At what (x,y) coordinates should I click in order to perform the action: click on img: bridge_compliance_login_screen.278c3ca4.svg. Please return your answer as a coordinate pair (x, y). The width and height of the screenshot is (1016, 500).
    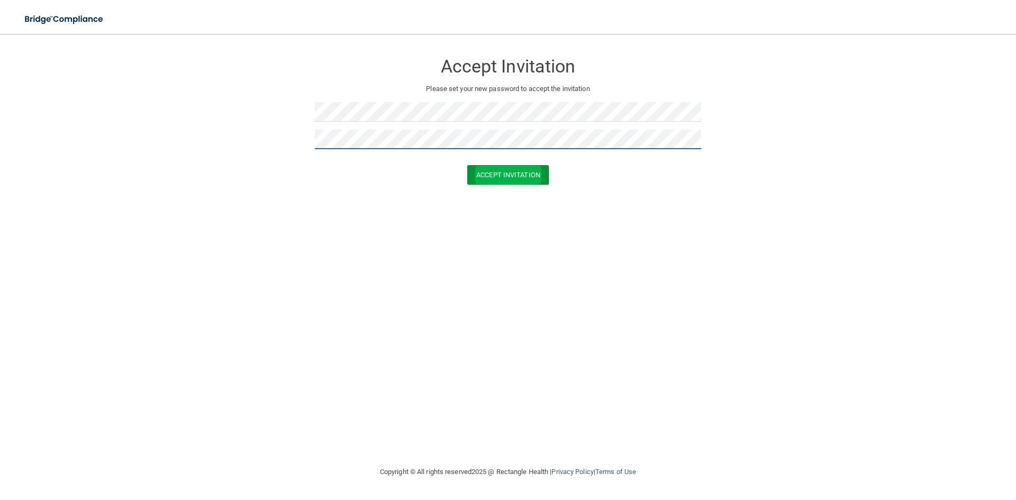
    Looking at the image, I should click on (65, 19).